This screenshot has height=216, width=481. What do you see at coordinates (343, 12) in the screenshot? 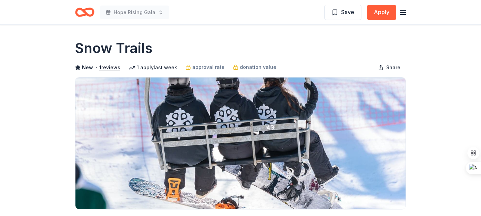
I see `button: Save` at bounding box center [343, 12].